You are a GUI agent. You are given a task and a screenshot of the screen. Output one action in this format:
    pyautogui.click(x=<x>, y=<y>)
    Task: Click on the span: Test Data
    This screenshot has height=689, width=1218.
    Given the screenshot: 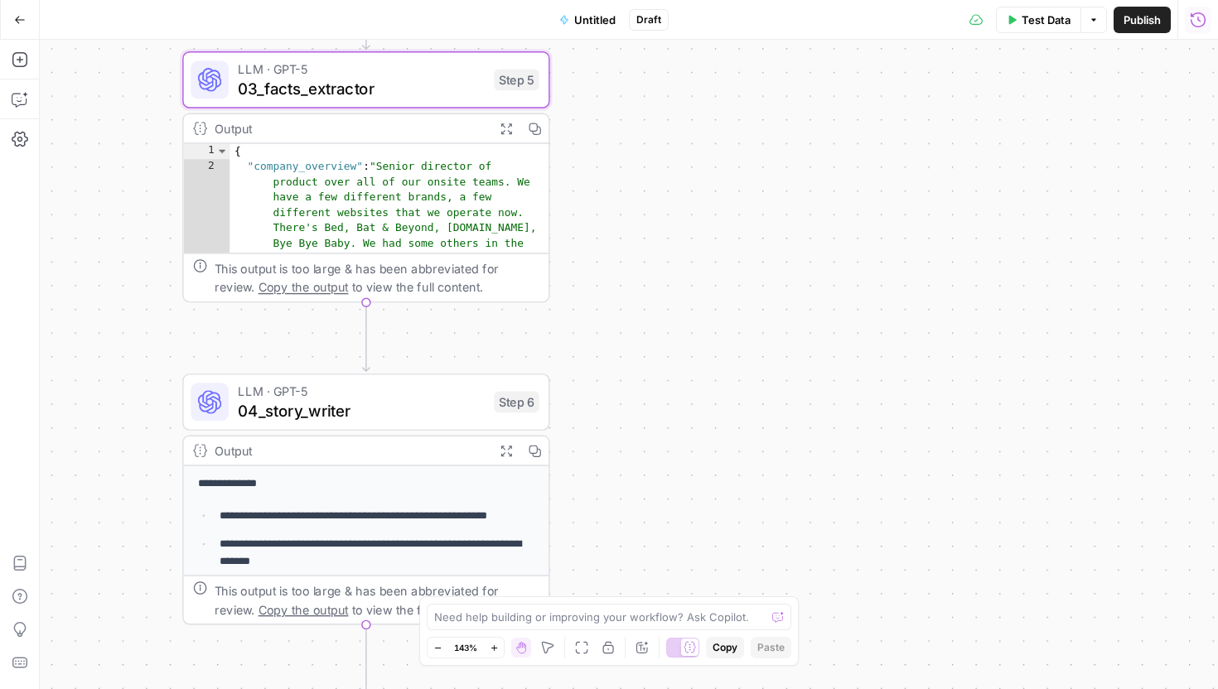 What is the action you would take?
    pyautogui.click(x=1046, y=20)
    